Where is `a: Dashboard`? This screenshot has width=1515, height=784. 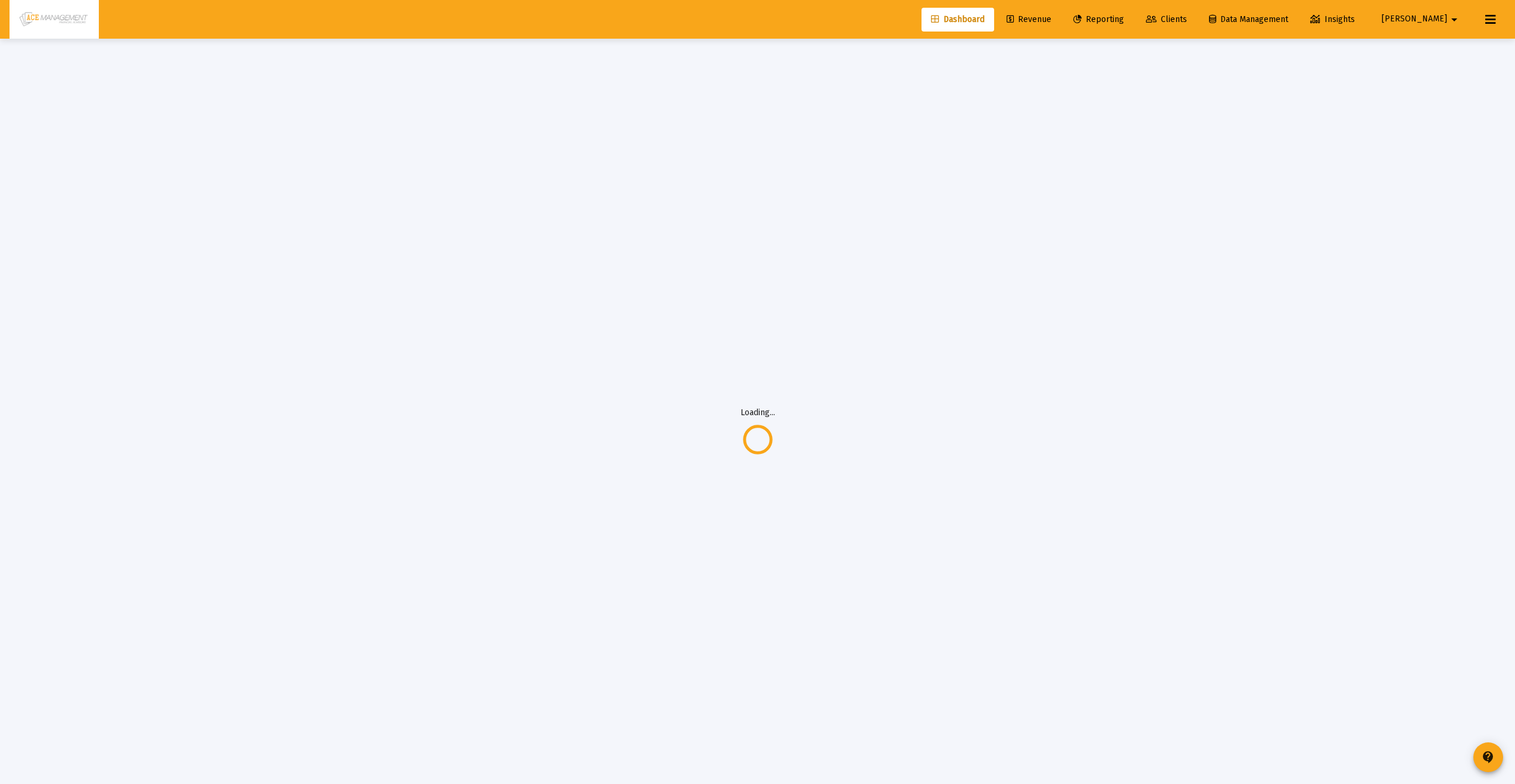
a: Dashboard is located at coordinates (958, 20).